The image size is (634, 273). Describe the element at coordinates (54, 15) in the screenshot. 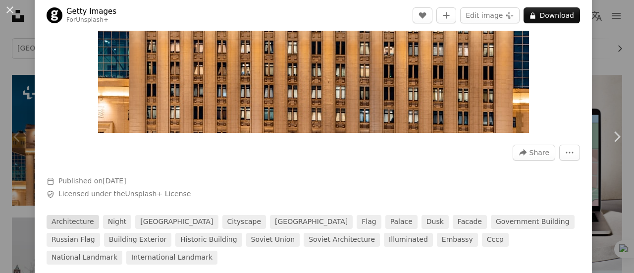

I see `img: Go to Getty Images's profile` at that location.